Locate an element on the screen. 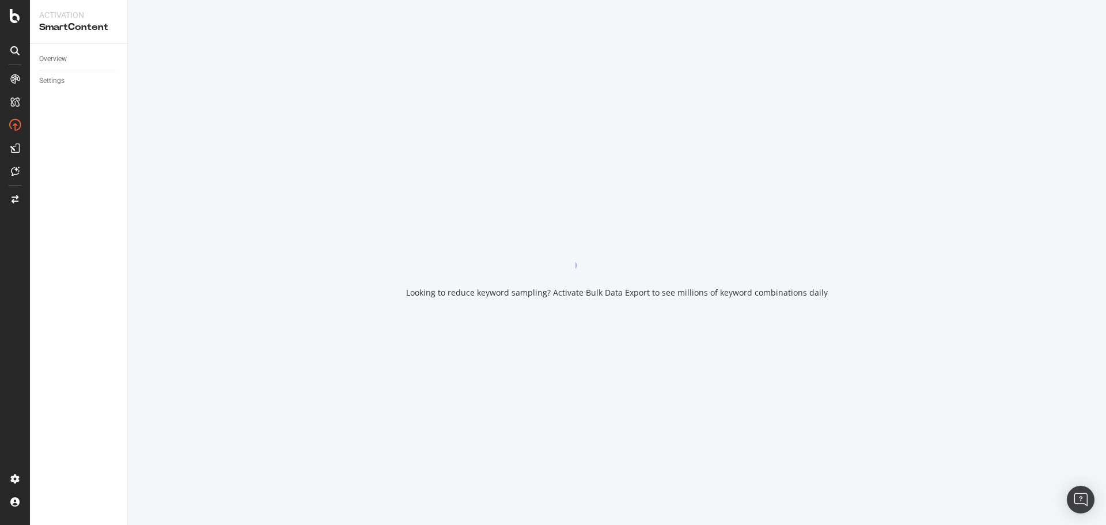 This screenshot has height=525, width=1106. a: Settings is located at coordinates (79, 81).